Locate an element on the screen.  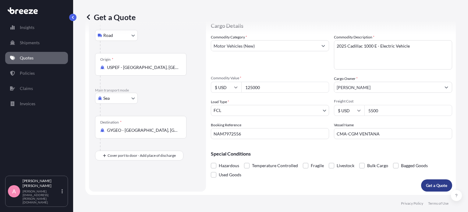
input: Full name is located at coordinates (387, 87).